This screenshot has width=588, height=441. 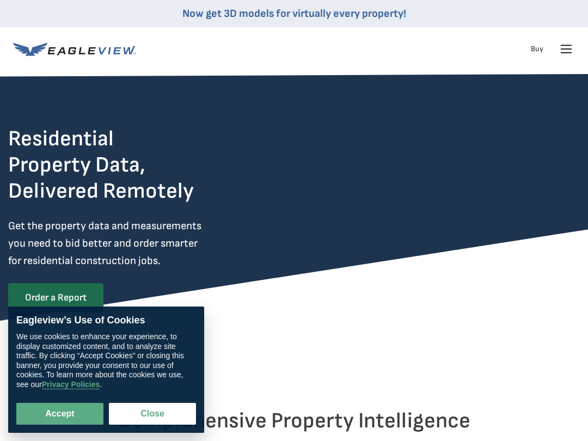 What do you see at coordinates (152, 414) in the screenshot?
I see `button: Close` at bounding box center [152, 414].